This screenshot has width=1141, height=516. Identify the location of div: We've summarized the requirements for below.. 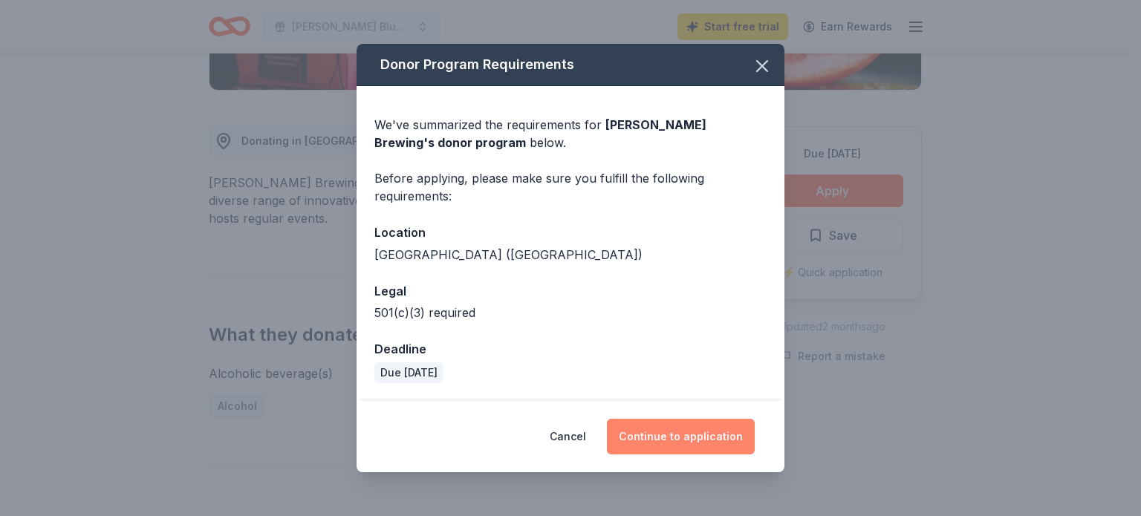
(571, 134).